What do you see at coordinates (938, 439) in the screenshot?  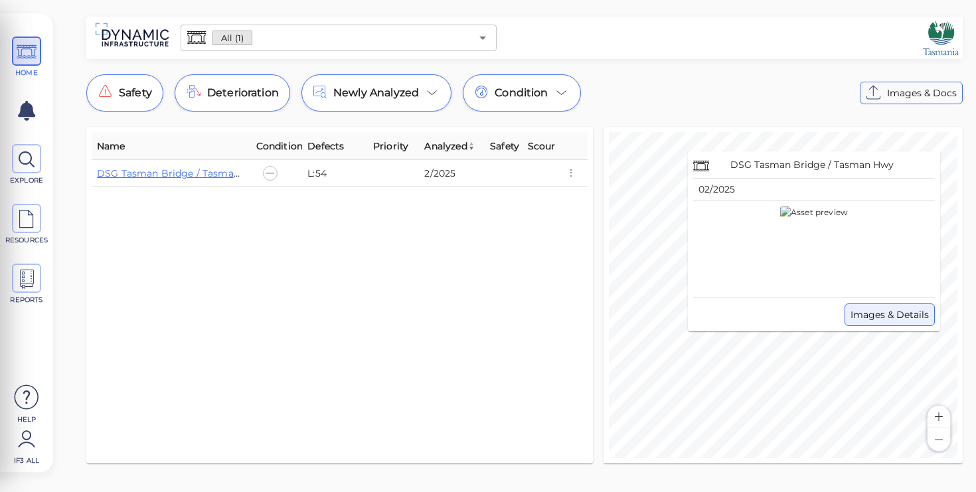 I see `button: Zoom out` at bounding box center [938, 439].